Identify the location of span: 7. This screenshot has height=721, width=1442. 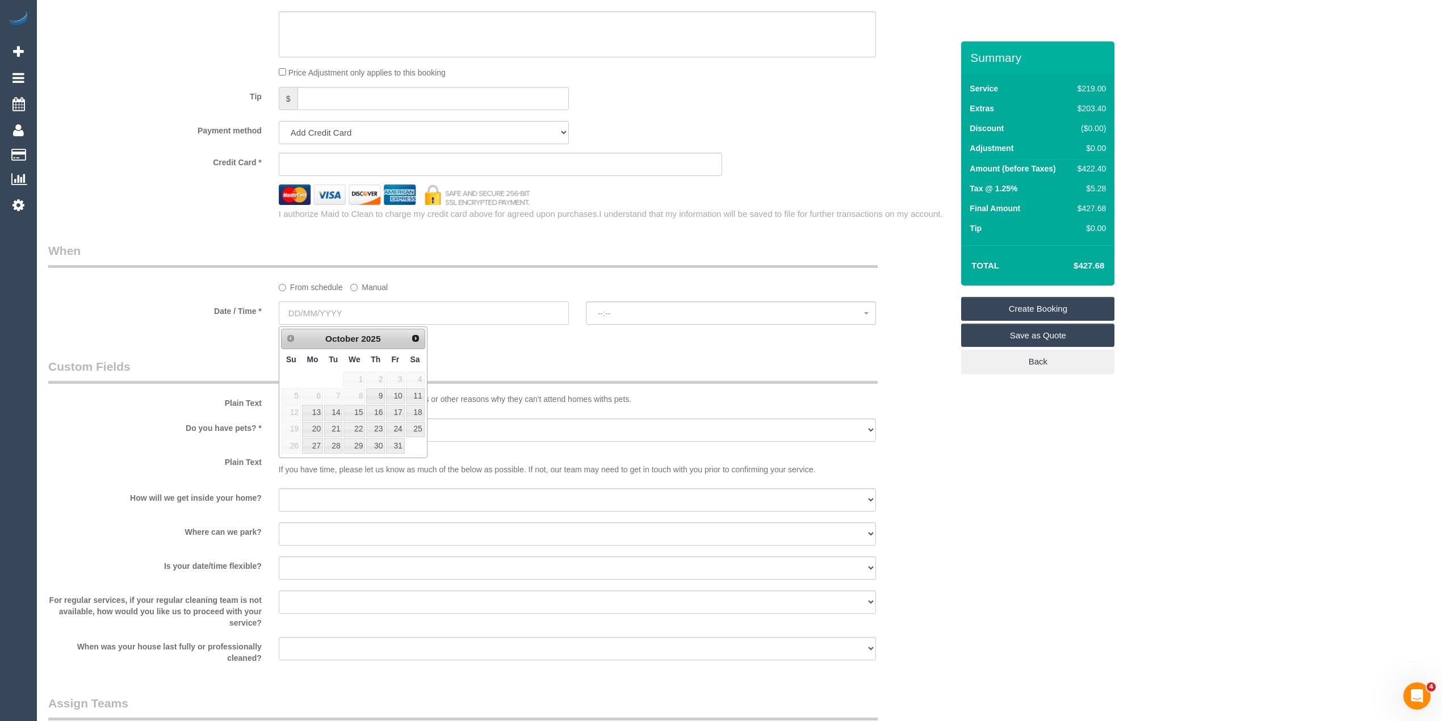
(333, 396).